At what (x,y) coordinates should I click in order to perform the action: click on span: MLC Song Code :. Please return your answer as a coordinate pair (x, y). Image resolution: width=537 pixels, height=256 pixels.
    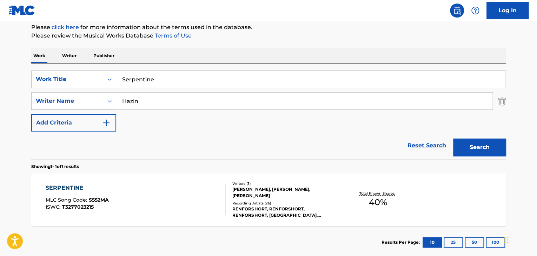
    Looking at the image, I should click on (67, 200).